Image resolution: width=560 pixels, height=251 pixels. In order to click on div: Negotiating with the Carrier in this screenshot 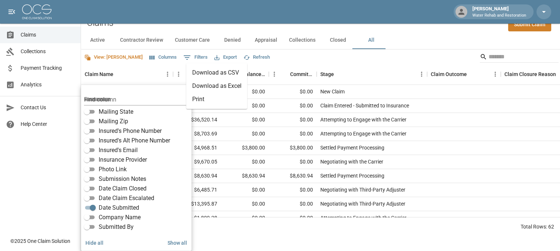, I will do `click(352, 161)`.